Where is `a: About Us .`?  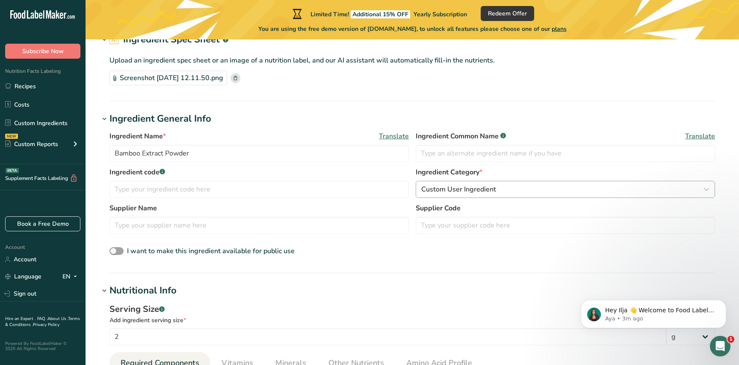
a: About Us . is located at coordinates (58, 318).